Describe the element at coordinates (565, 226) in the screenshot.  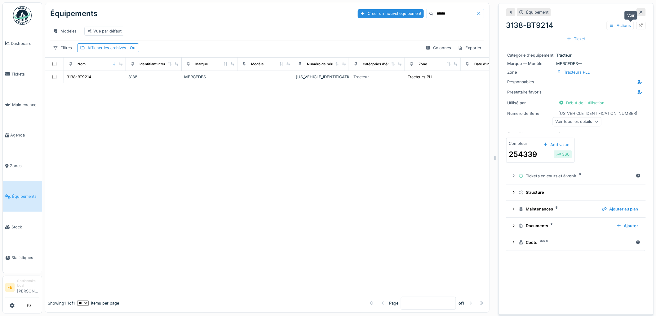
I see `div: Documents` at that location.